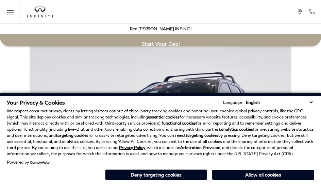  I want to click on img: INFINITI, so click(40, 12).